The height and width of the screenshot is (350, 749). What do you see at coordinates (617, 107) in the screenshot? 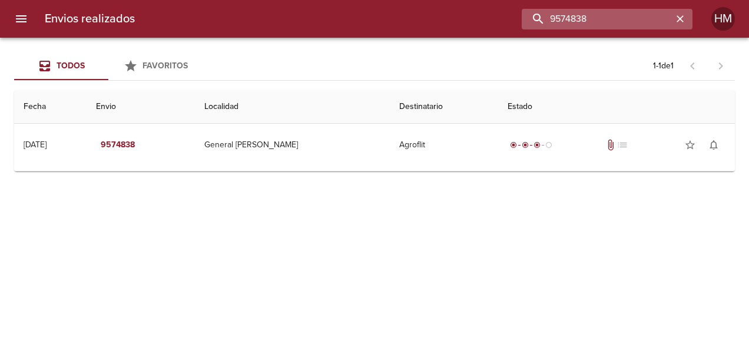
I see `th: Estado` at bounding box center [617, 107].